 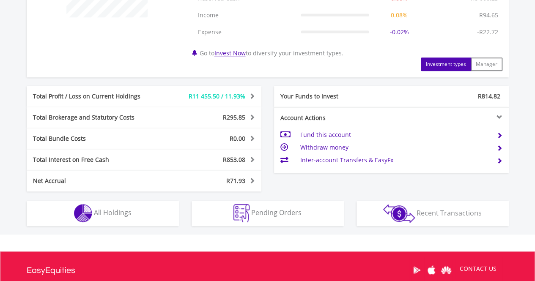 What do you see at coordinates (83, 213) in the screenshot?
I see `img: holdings-wht.png` at bounding box center [83, 213].